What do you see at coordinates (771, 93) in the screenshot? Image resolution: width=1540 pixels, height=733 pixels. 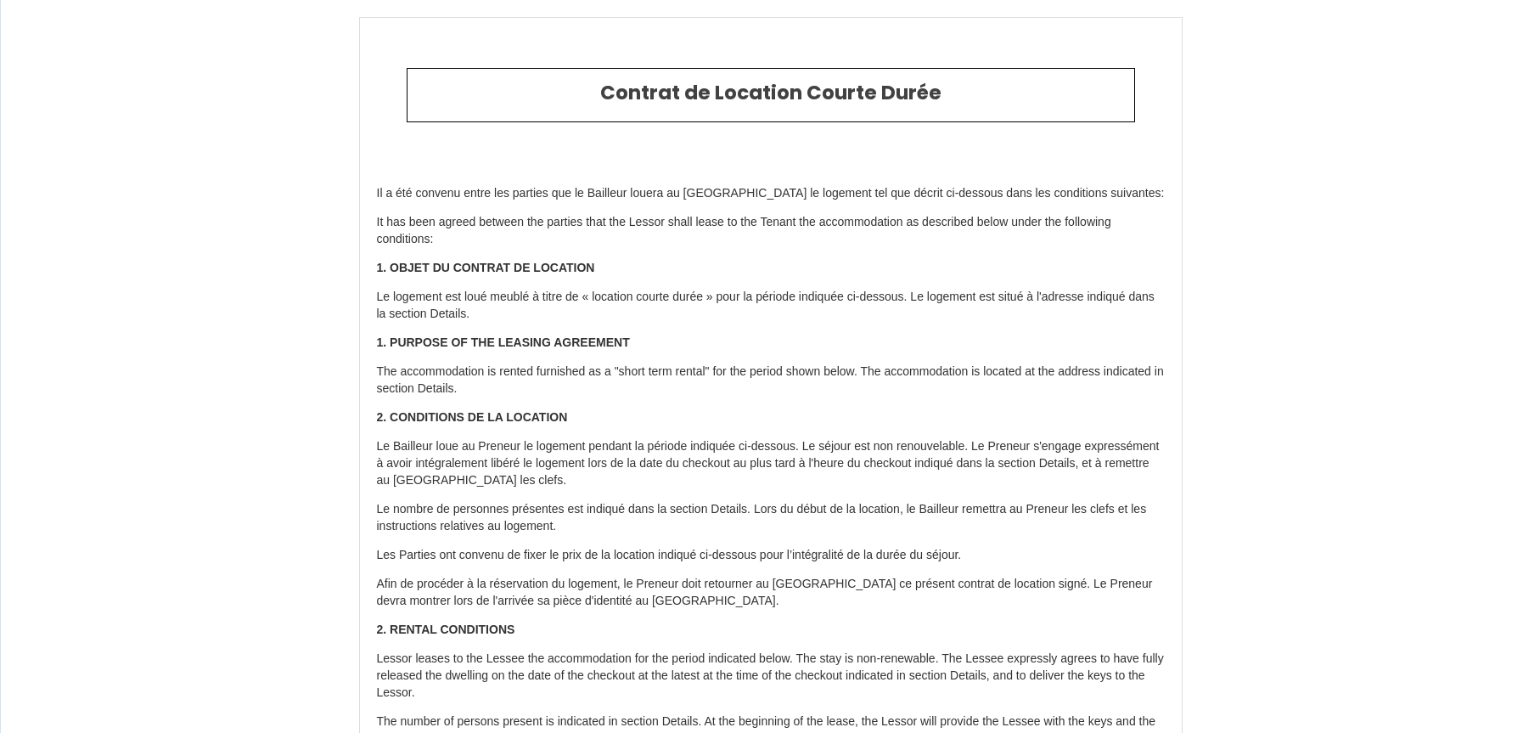 I see `h2: Contrat de Location Courte Durée` at bounding box center [771, 93].